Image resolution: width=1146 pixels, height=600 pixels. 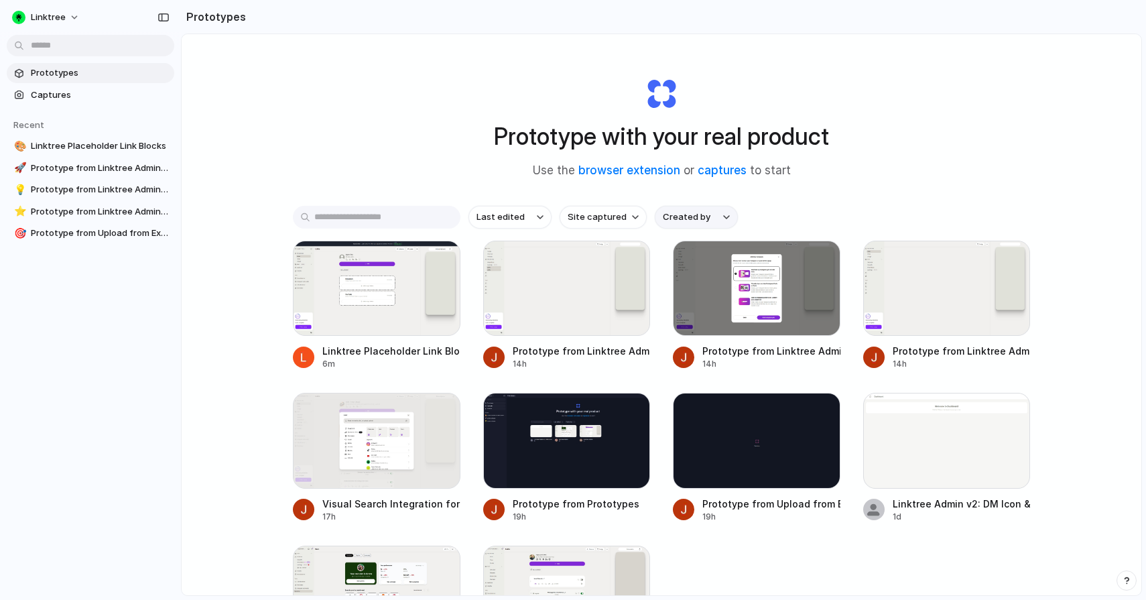 I want to click on span: Prototype from Linktree Admin v3, so click(x=100, y=190).